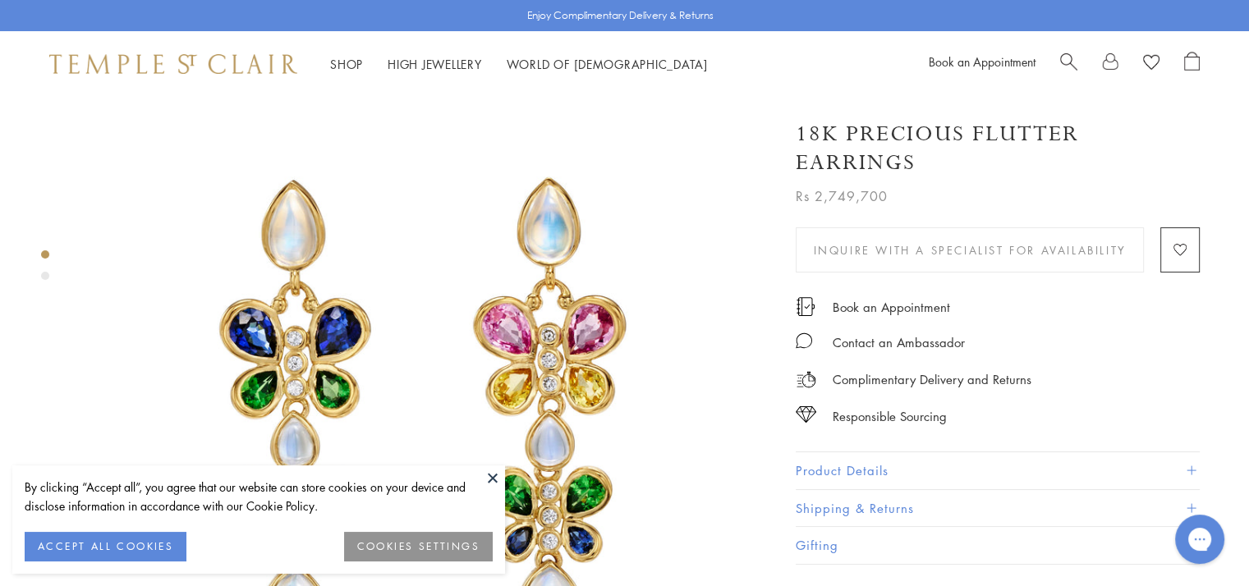 The image size is (1249, 586). Describe the element at coordinates (620, 16) in the screenshot. I see `p: Enjoy Complimentary Delivery & Returns` at that location.